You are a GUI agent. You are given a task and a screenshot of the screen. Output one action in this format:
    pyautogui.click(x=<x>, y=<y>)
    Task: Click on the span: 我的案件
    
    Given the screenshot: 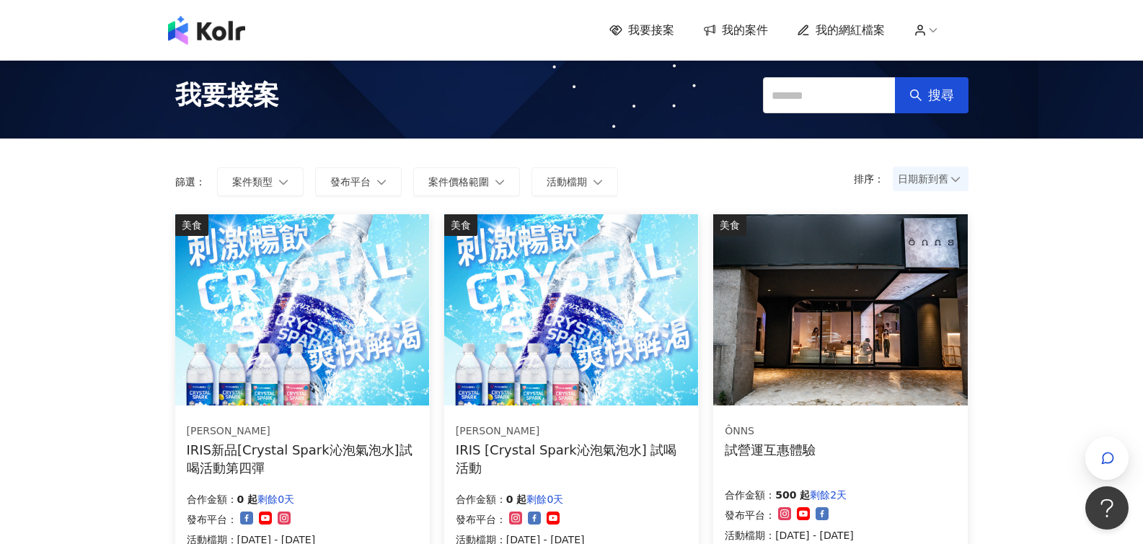 What is the action you would take?
    pyautogui.click(x=745, y=30)
    